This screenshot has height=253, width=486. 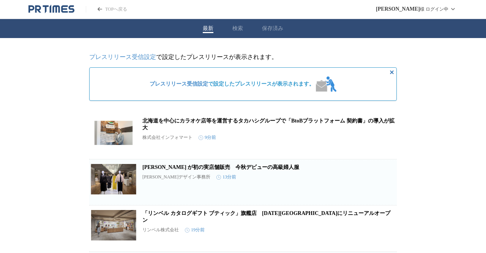 What do you see at coordinates (161, 229) in the screenshot?
I see `p: リンベル株式会社` at bounding box center [161, 229].